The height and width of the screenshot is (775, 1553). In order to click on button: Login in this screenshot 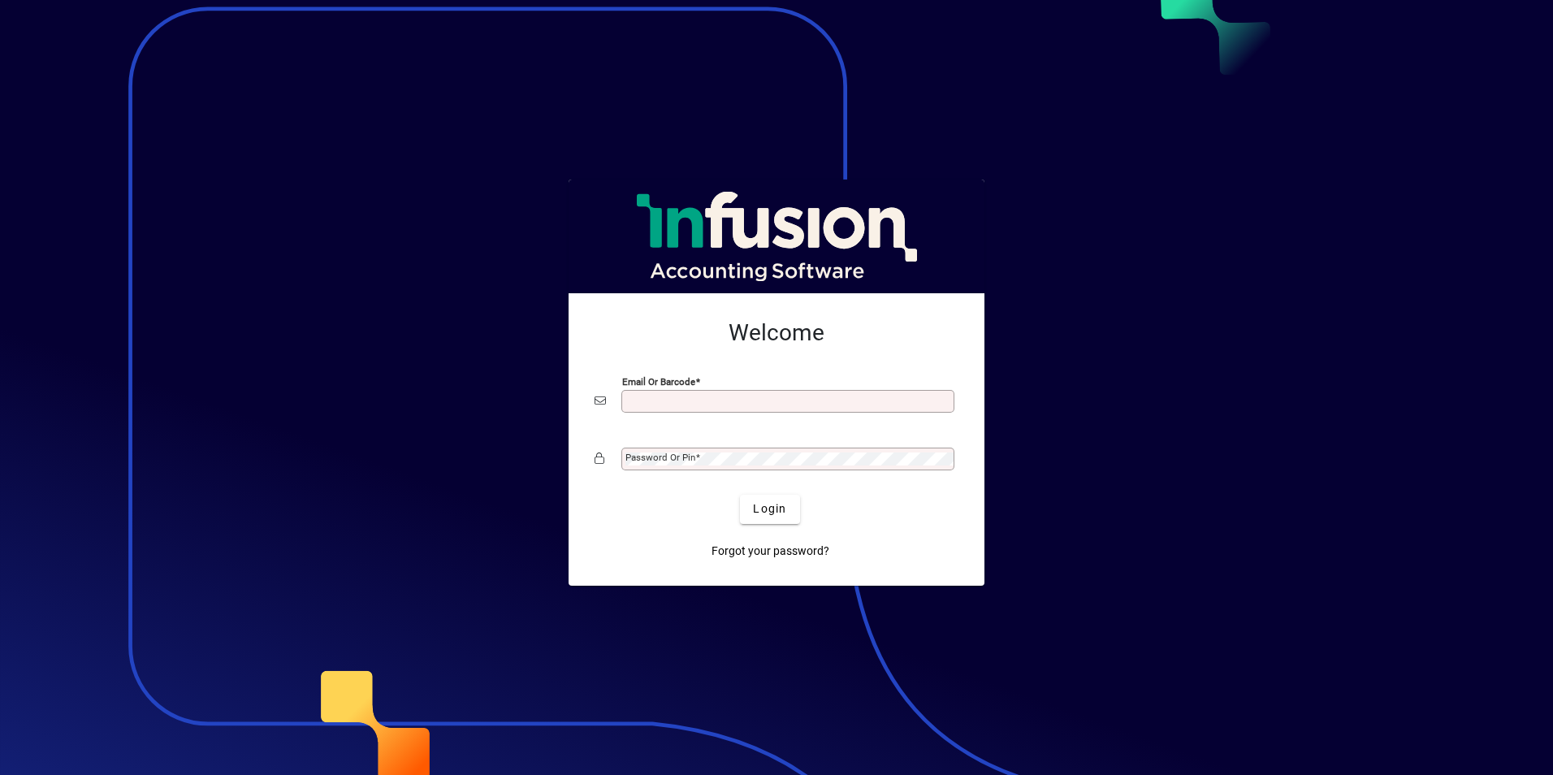, I will do `click(769, 509)`.